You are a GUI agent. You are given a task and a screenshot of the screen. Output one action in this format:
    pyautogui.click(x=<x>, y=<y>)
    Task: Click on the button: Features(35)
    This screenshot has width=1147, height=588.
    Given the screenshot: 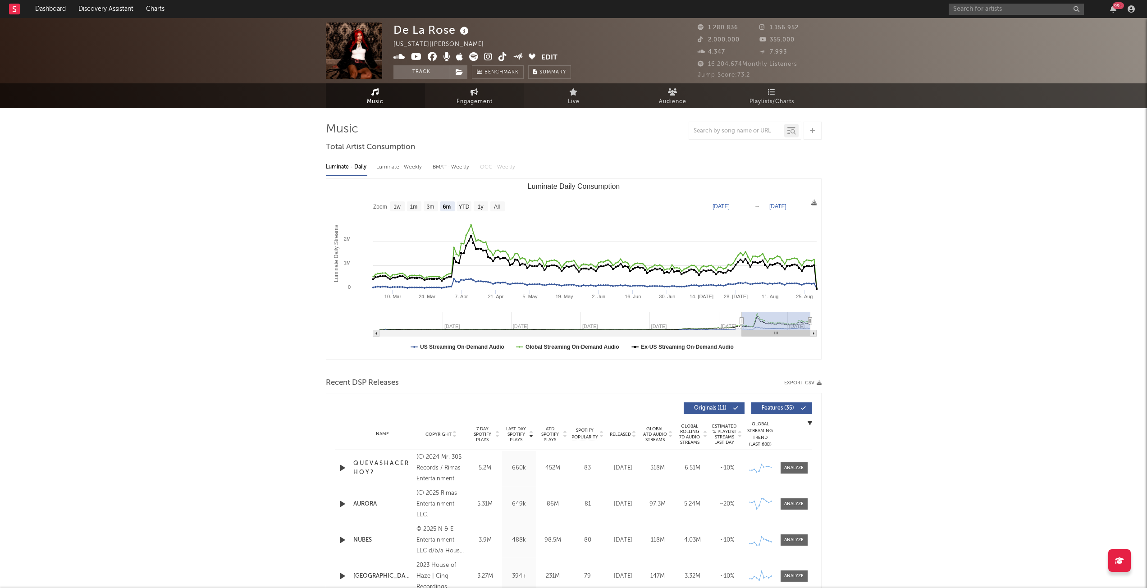 What is the action you would take?
    pyautogui.click(x=782, y=408)
    